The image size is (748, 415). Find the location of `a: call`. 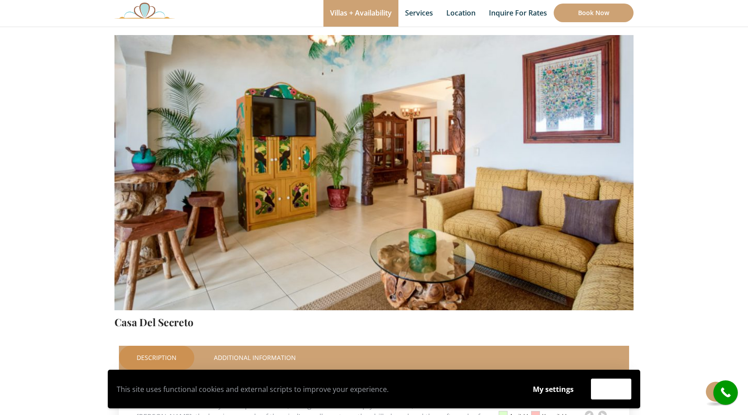

a: call is located at coordinates (725, 392).